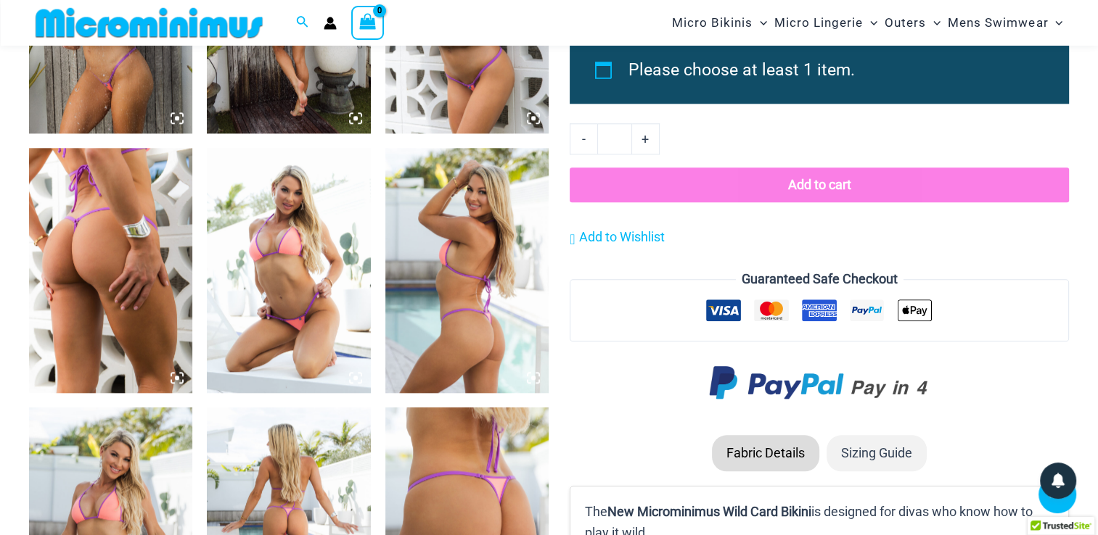 This screenshot has height=535, width=1098. I want to click on span: Add to Wishlist, so click(621, 237).